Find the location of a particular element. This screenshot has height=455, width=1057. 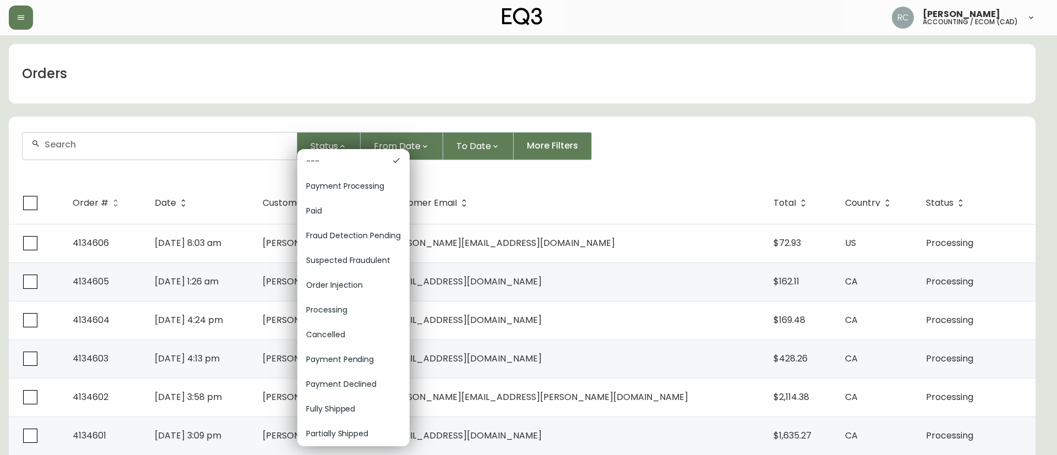

span: Payment Pending is located at coordinates (353, 359).